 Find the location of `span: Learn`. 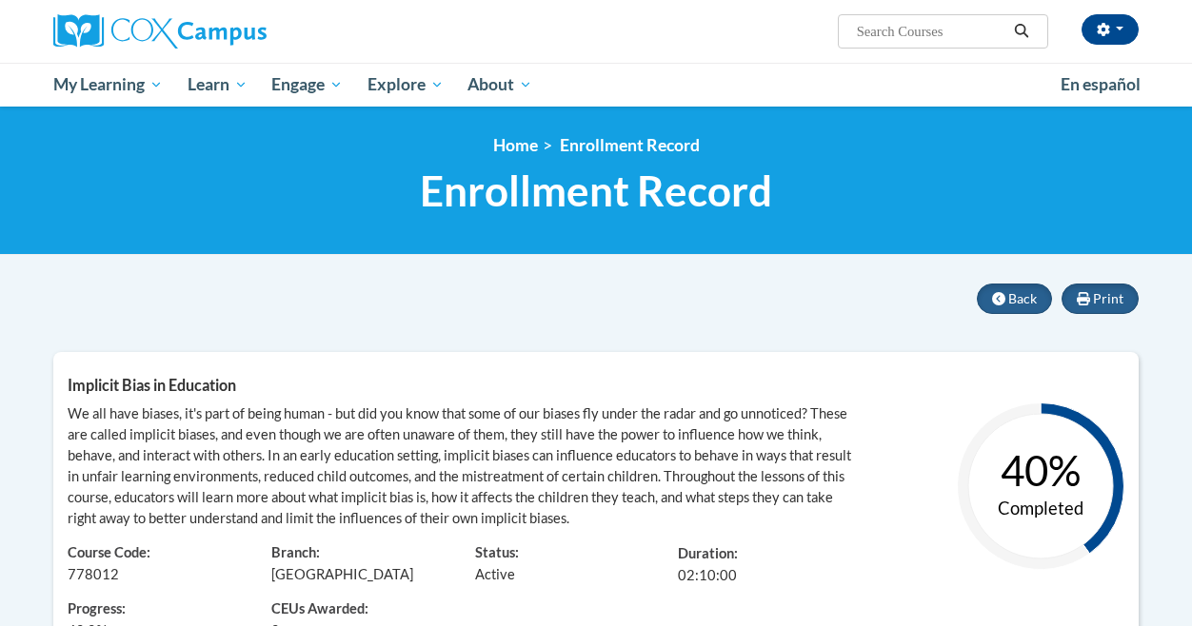

span: Learn is located at coordinates (217, 85).